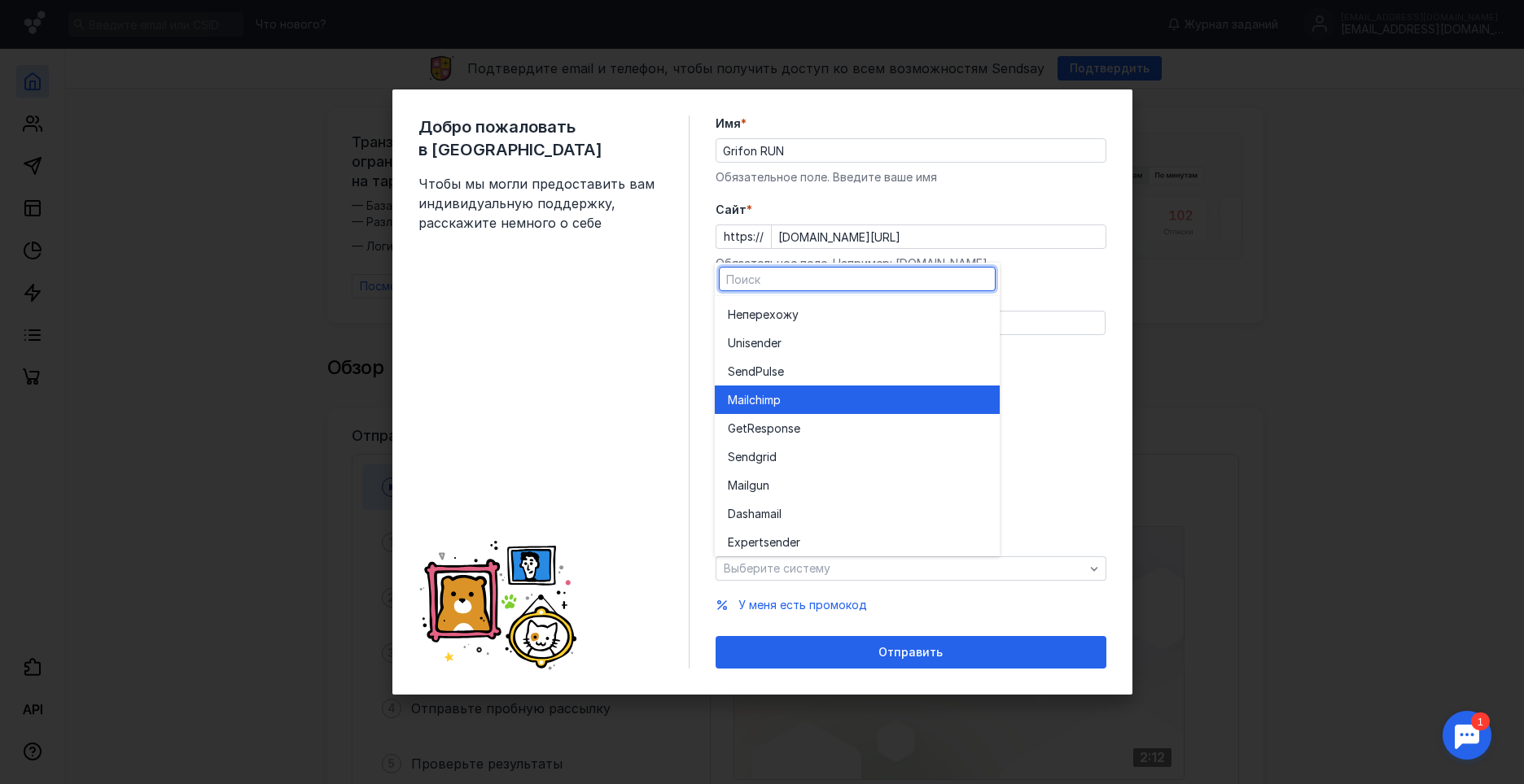 The height and width of the screenshot is (784, 1524). I want to click on span: Не, so click(735, 315).